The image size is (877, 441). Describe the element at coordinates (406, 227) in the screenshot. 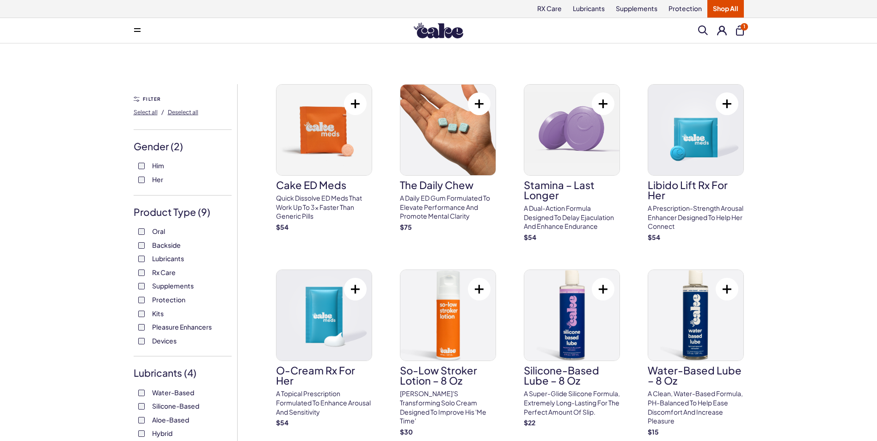

I see `strong: $ 75` at that location.